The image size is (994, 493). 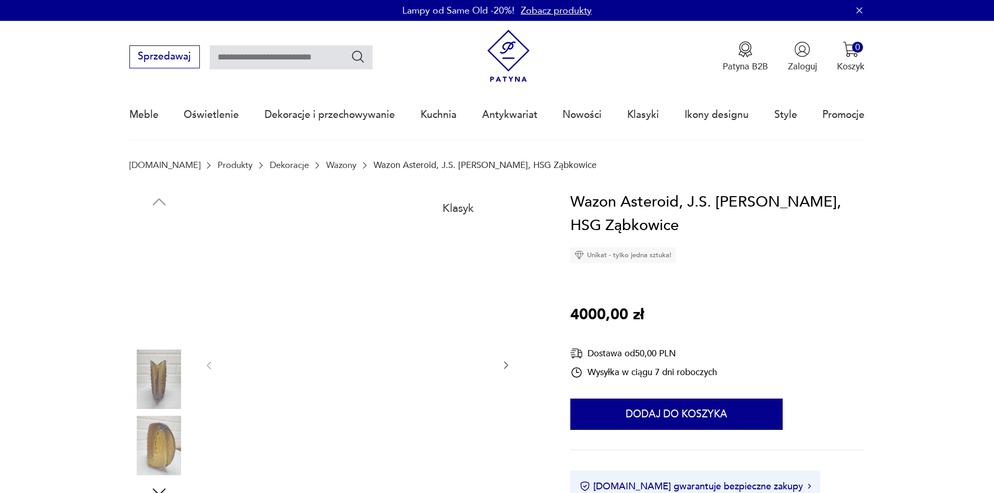 I want to click on img: Ikona strzałki w prawo, so click(x=809, y=486).